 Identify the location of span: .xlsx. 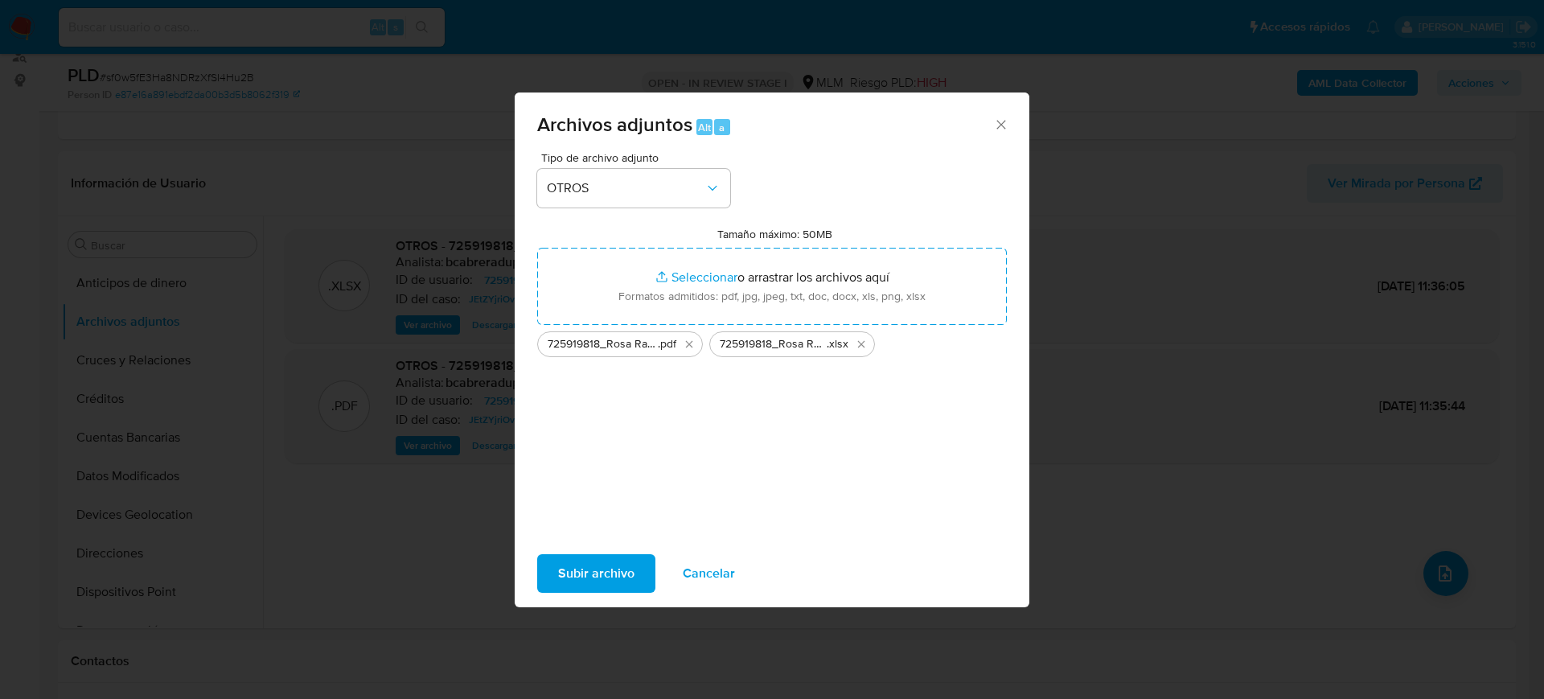
(837, 344).